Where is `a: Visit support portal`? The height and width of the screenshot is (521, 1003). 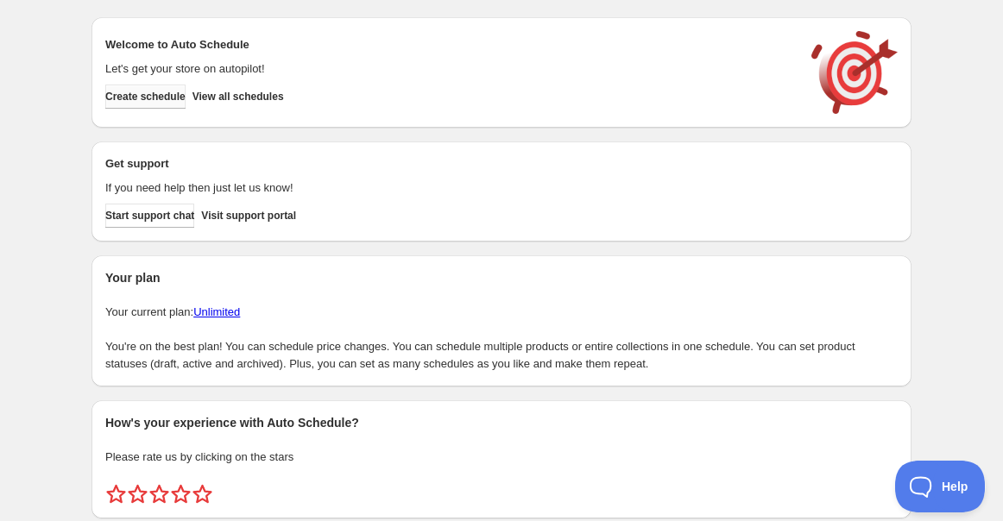
a: Visit support portal is located at coordinates (248, 216).